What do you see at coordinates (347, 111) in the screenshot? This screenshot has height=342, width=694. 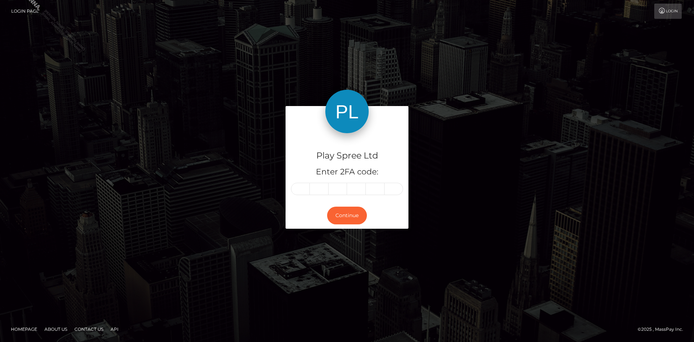 I see `img: Play Spree Ltd` at bounding box center [347, 111].